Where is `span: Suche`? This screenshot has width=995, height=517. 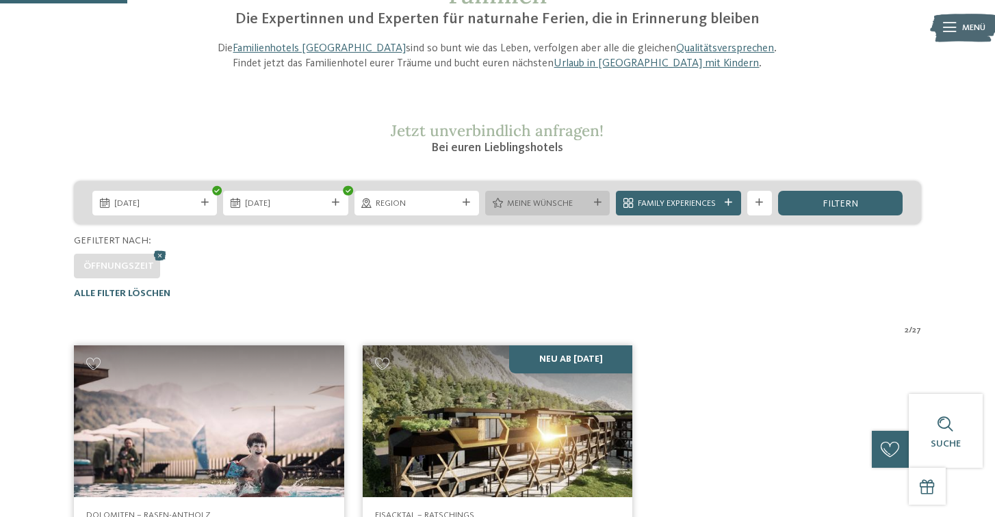 span: Suche is located at coordinates (946, 444).